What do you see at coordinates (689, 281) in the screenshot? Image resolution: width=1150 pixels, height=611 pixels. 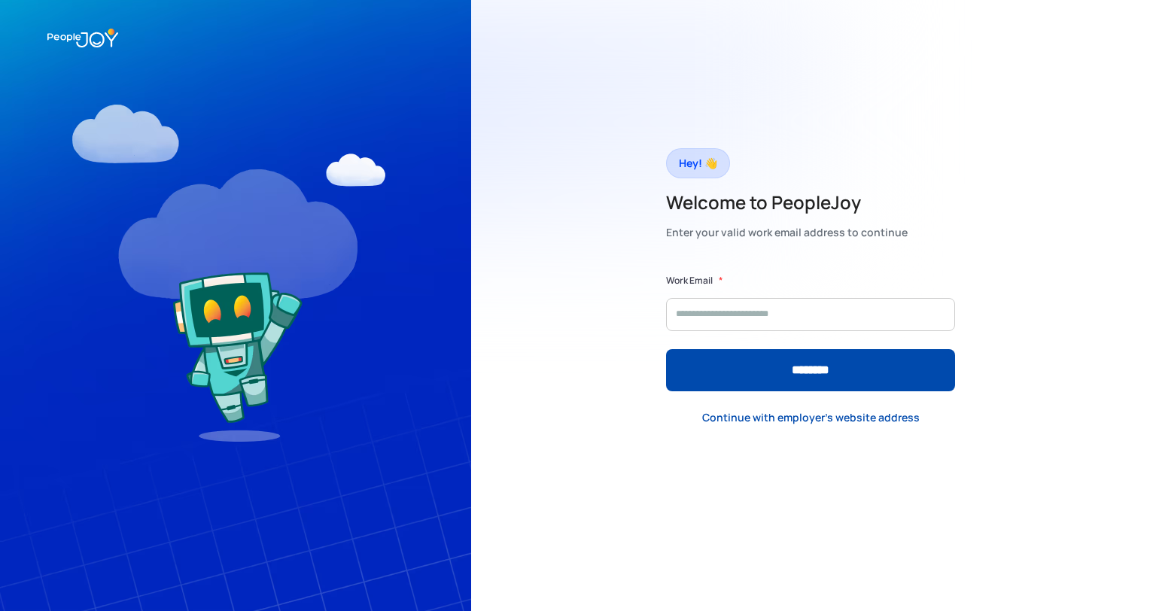 I see `label: Work Email` at bounding box center [689, 281].